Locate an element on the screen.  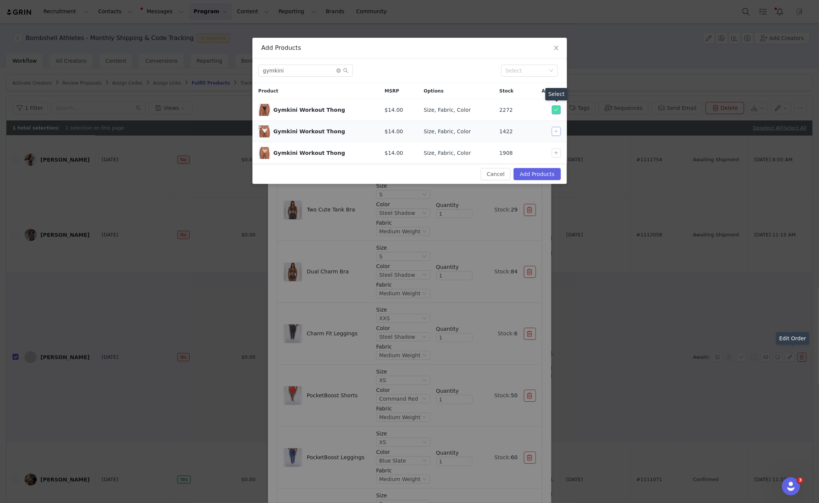
img: WorkoutThong_White_01.jpg is located at coordinates (264, 131).